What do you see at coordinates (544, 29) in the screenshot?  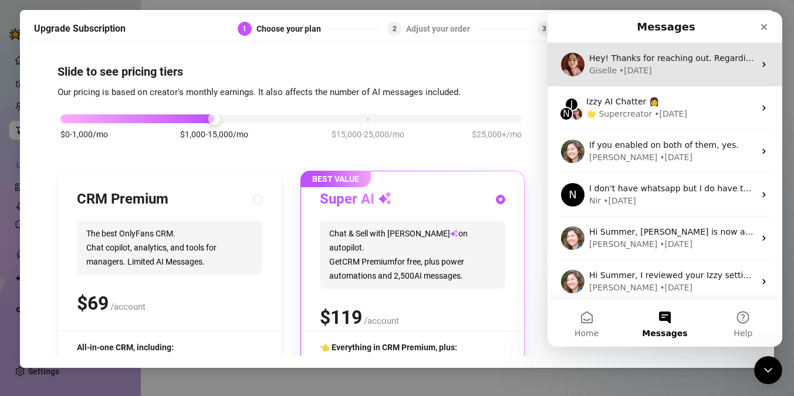 I see `span: 3` at bounding box center [544, 29].